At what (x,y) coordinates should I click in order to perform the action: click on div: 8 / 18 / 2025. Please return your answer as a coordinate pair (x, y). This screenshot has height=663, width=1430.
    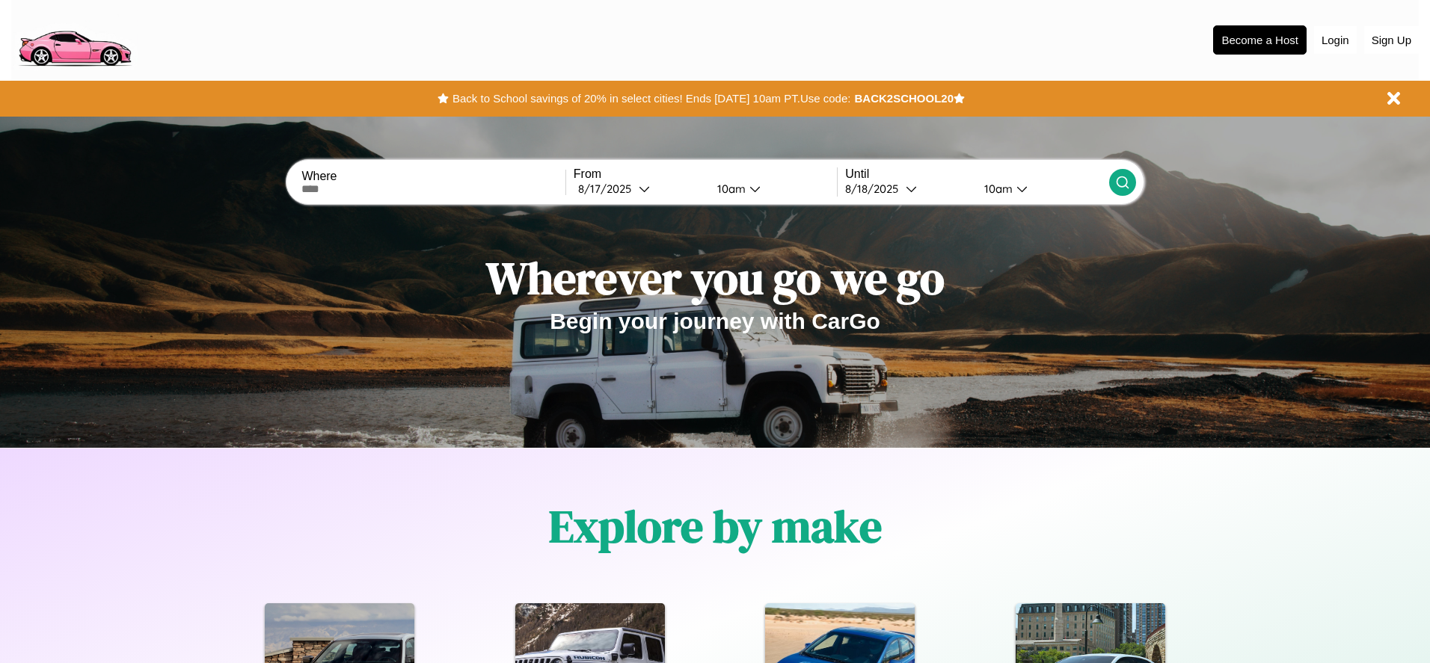
    Looking at the image, I should click on (875, 188).